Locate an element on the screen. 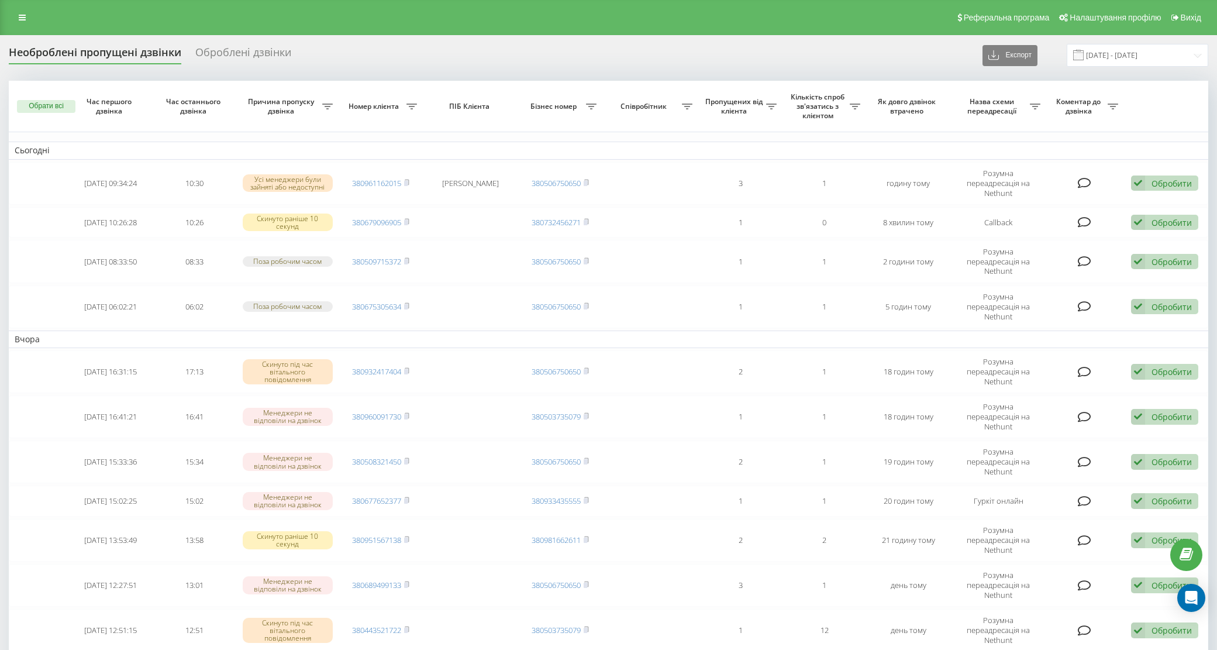  td: 0 is located at coordinates (824, 222).